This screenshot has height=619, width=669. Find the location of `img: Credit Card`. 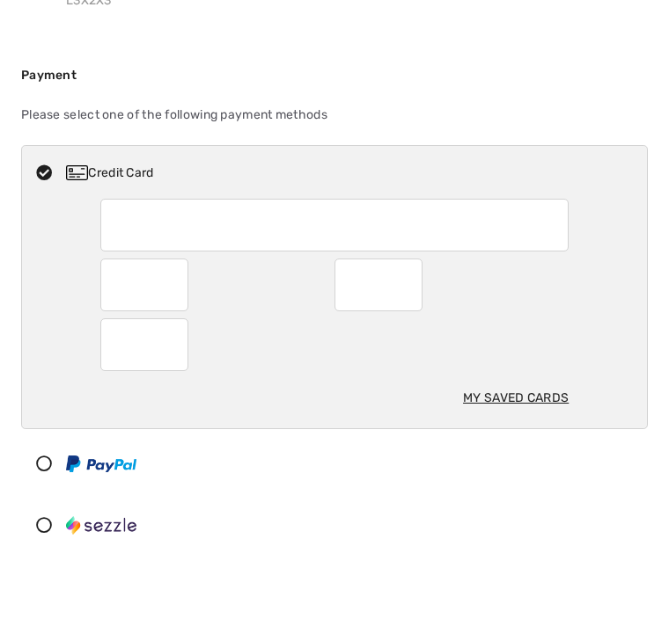

img: Credit Card is located at coordinates (77, 172).